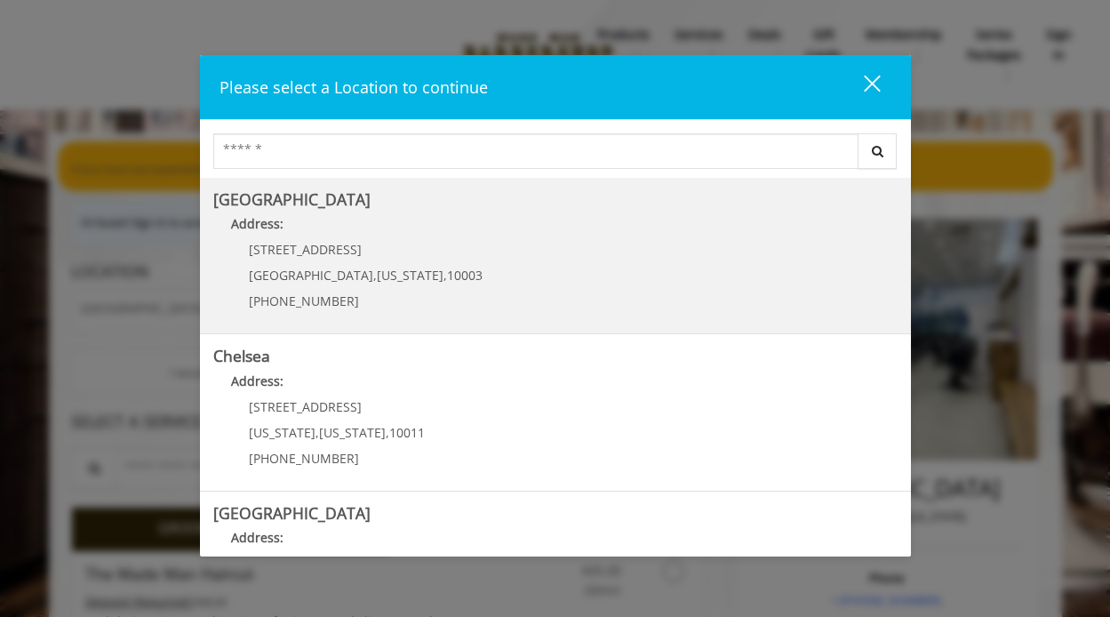  What do you see at coordinates (555, 155) in the screenshot?
I see `div: Center Select` at bounding box center [555, 155].